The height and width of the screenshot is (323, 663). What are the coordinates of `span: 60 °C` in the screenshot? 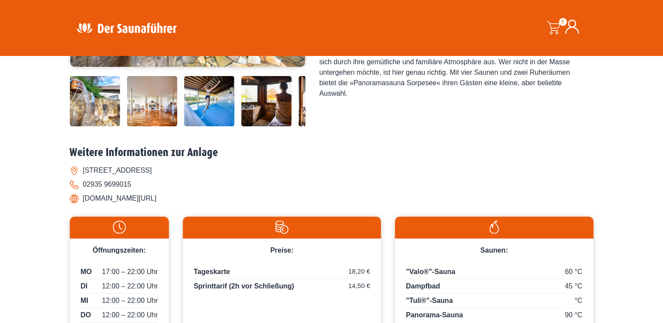 It's located at (574, 271).